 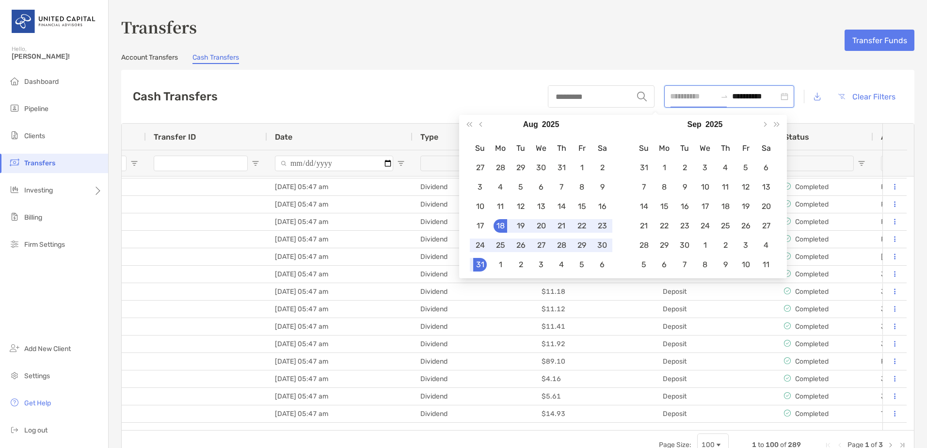 What do you see at coordinates (644, 245) in the screenshot?
I see `td: 2025-09-28` at bounding box center [644, 245].